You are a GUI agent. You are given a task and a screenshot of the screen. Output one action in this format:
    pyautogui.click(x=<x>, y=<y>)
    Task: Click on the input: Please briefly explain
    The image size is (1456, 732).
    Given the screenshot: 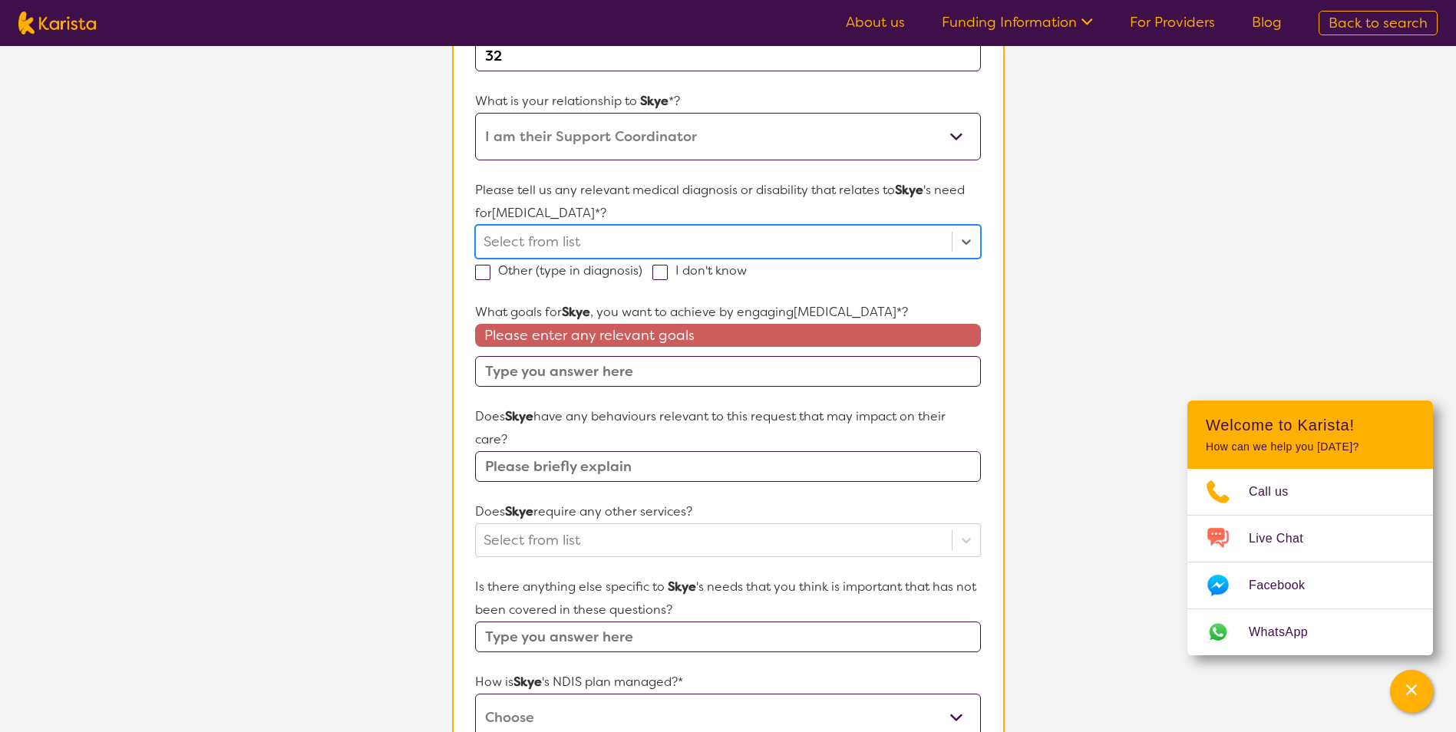 What is the action you would take?
    pyautogui.click(x=728, y=467)
    